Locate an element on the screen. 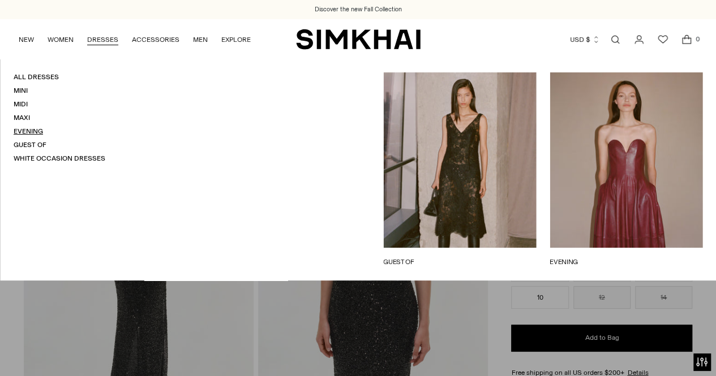 This screenshot has height=376, width=716. span: 0 is located at coordinates (697, 39).